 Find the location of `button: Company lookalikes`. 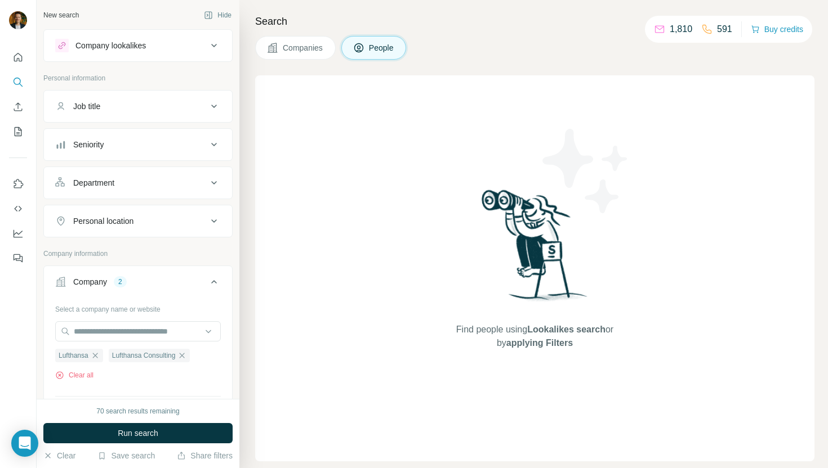

button: Company lookalikes is located at coordinates (138, 46).